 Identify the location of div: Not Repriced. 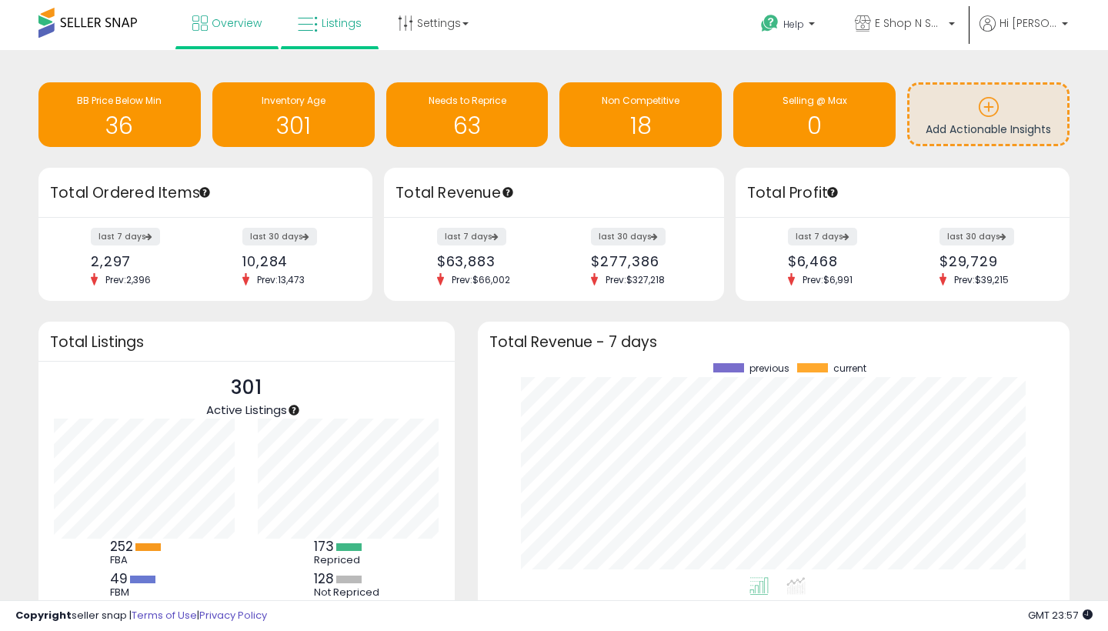
(349, 593).